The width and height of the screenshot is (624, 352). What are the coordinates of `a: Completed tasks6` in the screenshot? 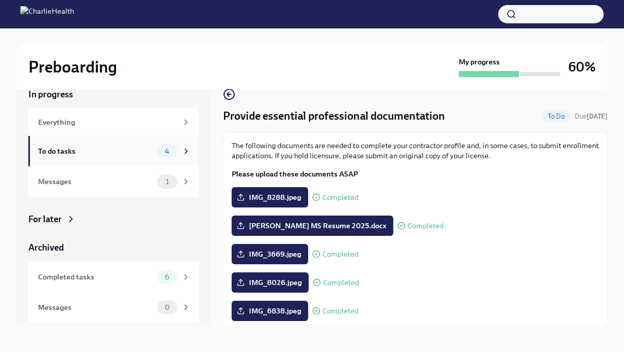 It's located at (114, 277).